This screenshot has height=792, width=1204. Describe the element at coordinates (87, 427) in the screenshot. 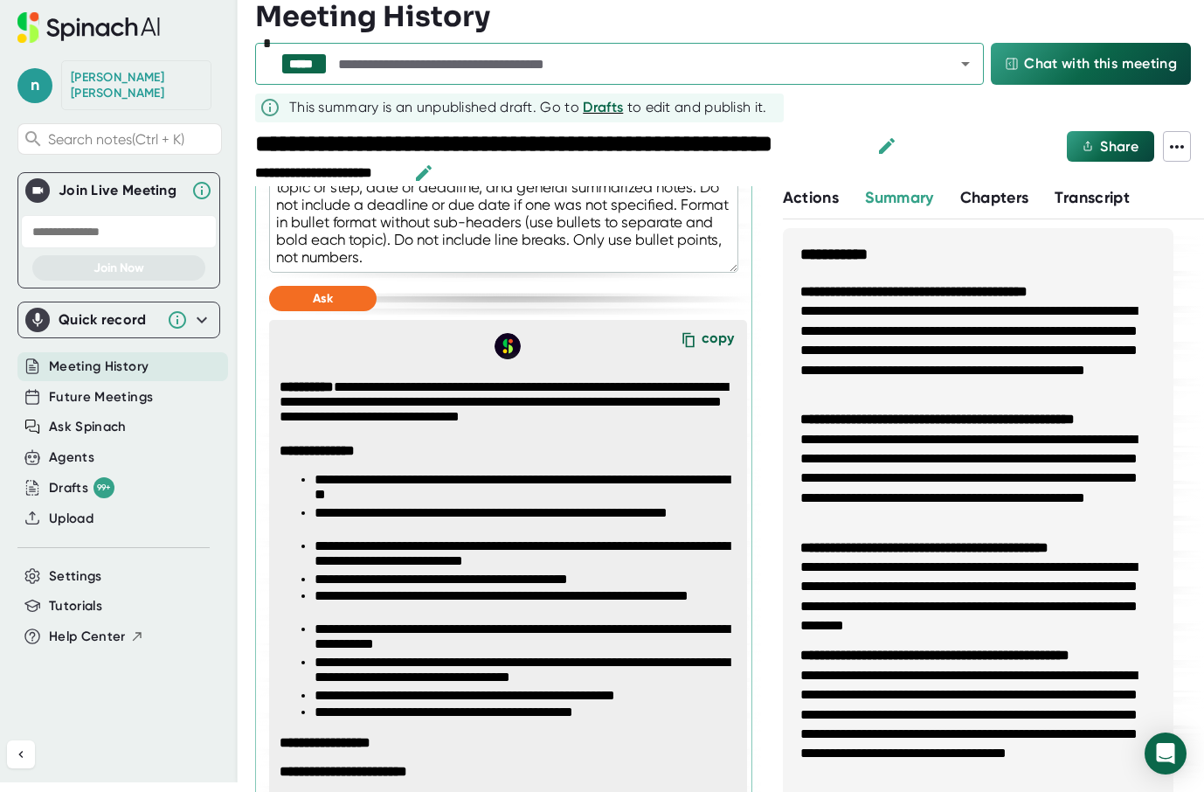

I see `button: Ask Spinach` at that location.